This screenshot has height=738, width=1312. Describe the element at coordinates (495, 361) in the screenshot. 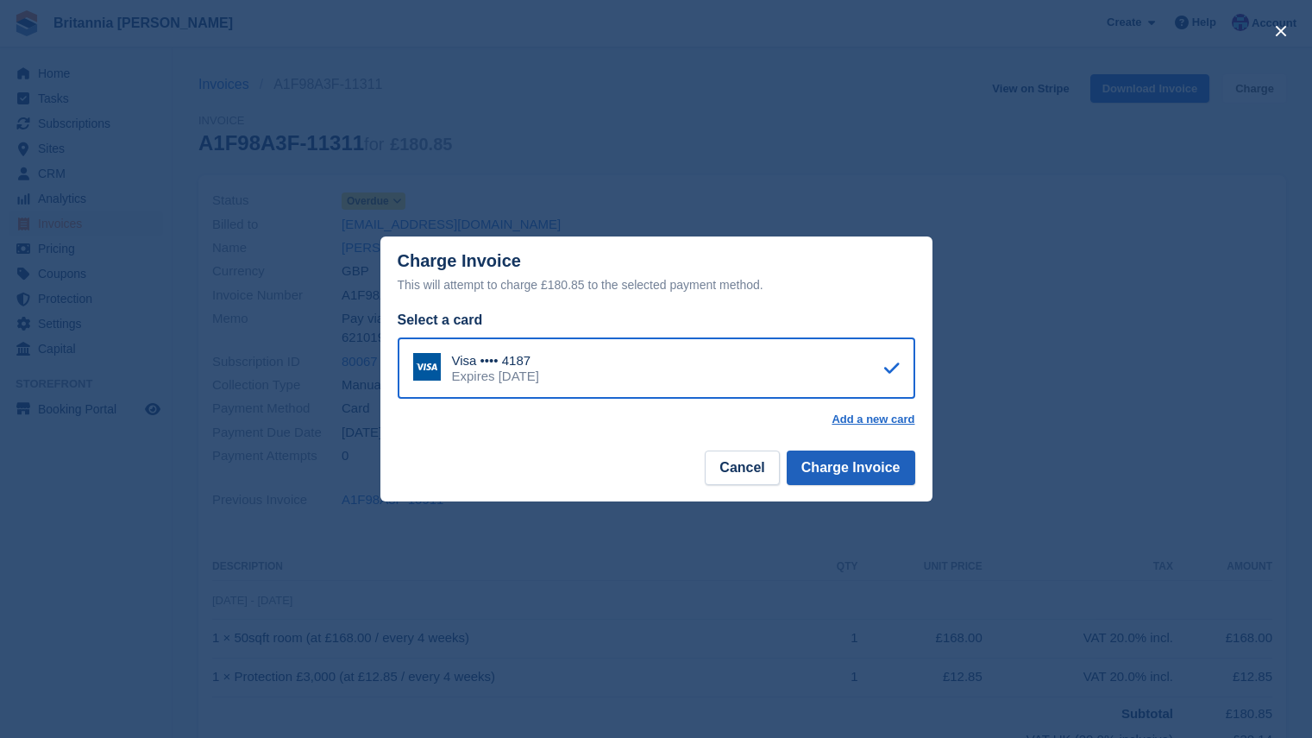

I see `div: Visa •••• 4187` at that location.